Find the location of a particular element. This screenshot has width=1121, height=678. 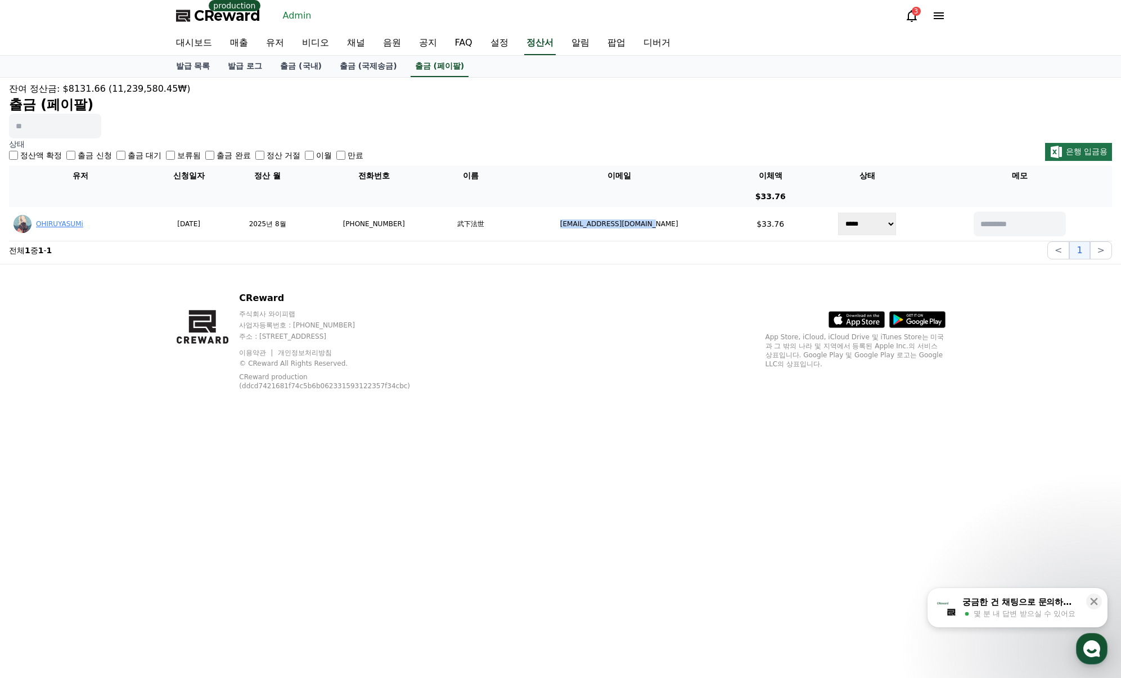

a: 출금 (국내) is located at coordinates (301, 66).